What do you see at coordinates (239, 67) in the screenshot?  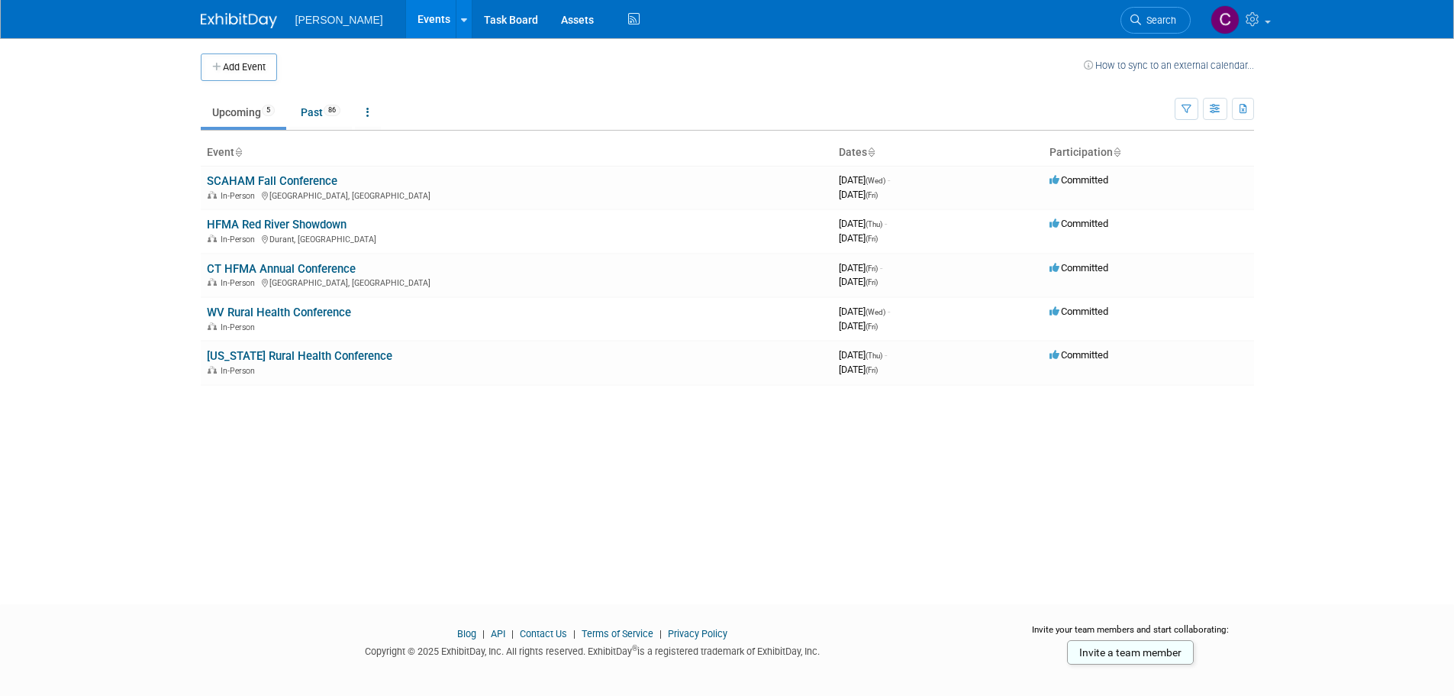 I see `button: Add Event` at bounding box center [239, 67].